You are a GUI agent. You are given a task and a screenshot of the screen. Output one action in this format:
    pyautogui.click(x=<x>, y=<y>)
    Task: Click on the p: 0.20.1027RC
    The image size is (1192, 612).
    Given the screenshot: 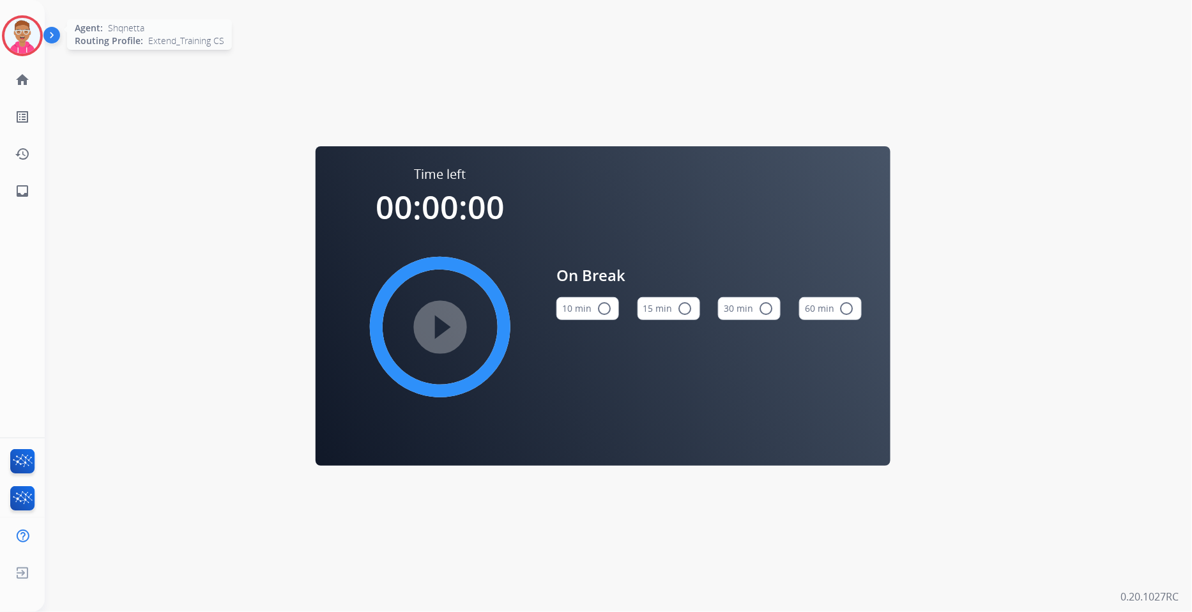 What is the action you would take?
    pyautogui.click(x=1150, y=597)
    